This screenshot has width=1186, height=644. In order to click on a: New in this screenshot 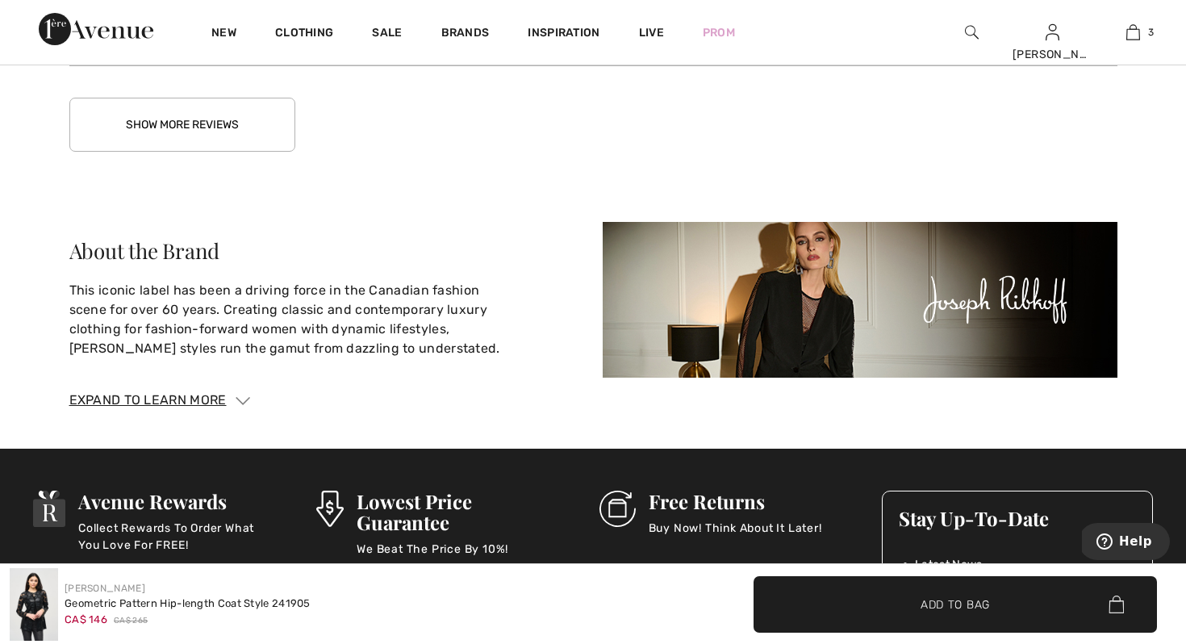, I will do `click(223, 34)`.